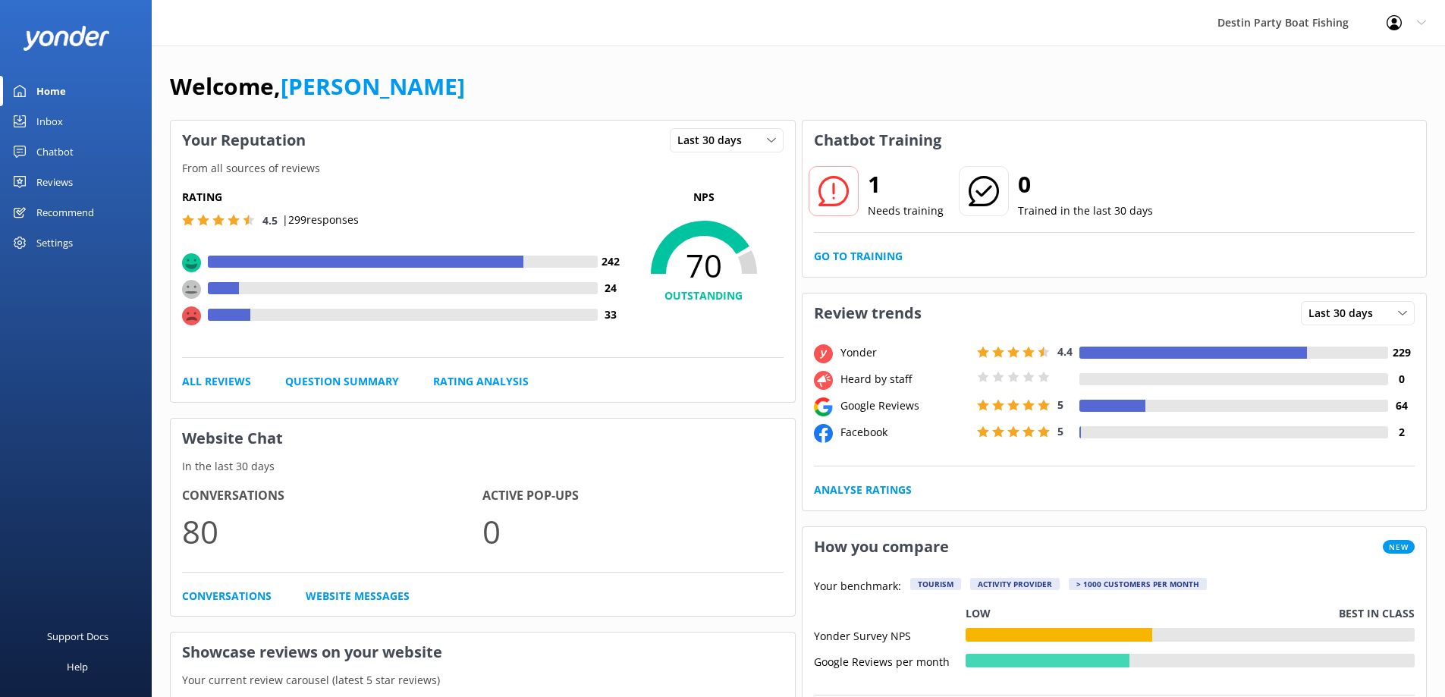 The height and width of the screenshot is (697, 1445). What do you see at coordinates (610, 315) in the screenshot?
I see `h4: 33` at bounding box center [610, 315].